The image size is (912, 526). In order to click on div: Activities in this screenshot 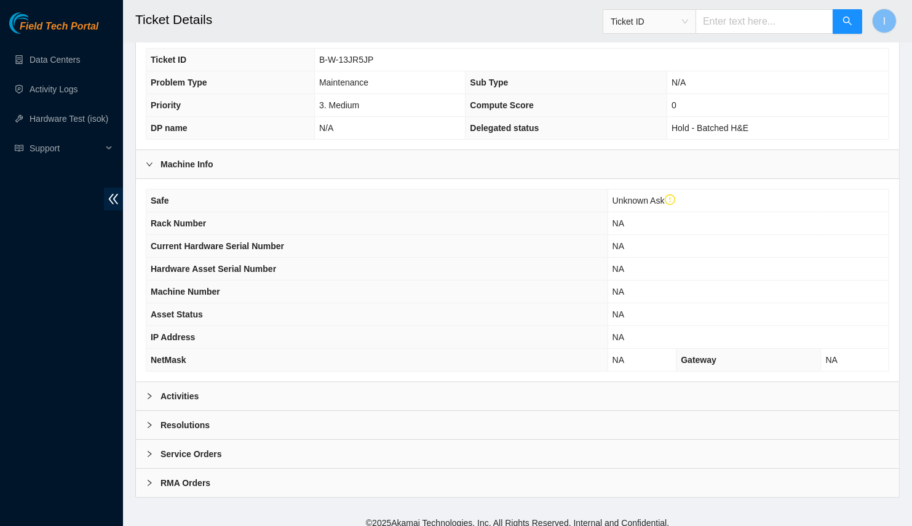, I will do `click(517, 396)`.